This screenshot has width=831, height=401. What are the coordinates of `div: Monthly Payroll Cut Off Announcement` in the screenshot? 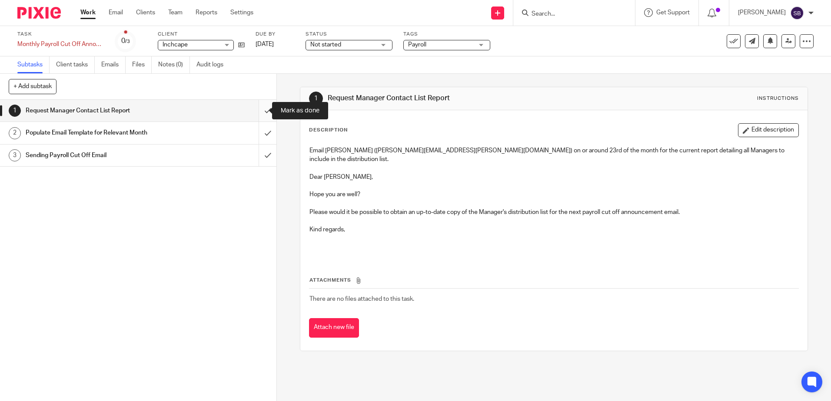 It's located at (61, 44).